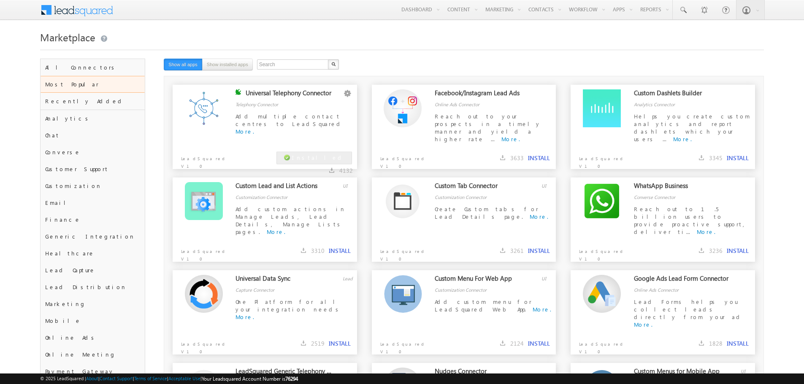  What do you see at coordinates (169, 379) in the screenshot?
I see `span: © 2025 LeadSquared | | | | |` at bounding box center [169, 379].